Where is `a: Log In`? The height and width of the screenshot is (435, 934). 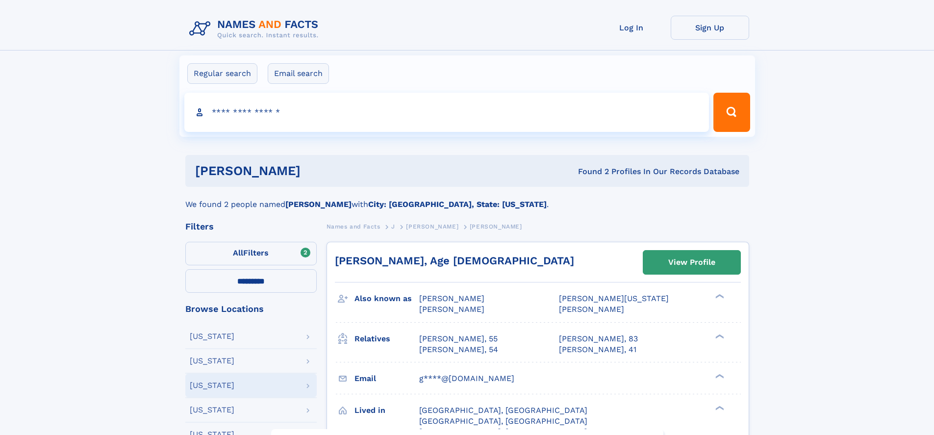
a: Log In is located at coordinates (631, 27).